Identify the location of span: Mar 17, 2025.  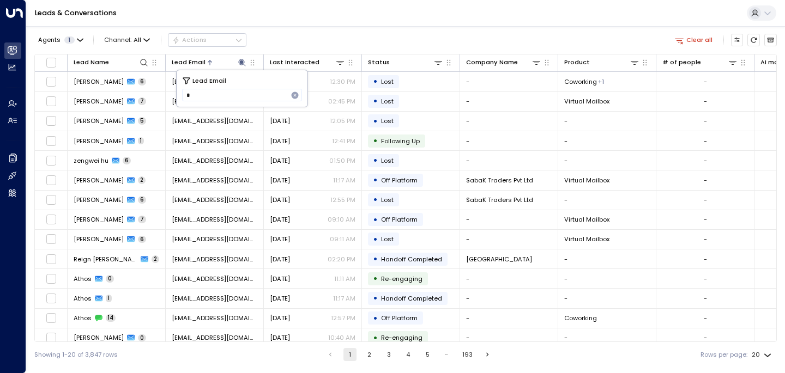
(280, 180).